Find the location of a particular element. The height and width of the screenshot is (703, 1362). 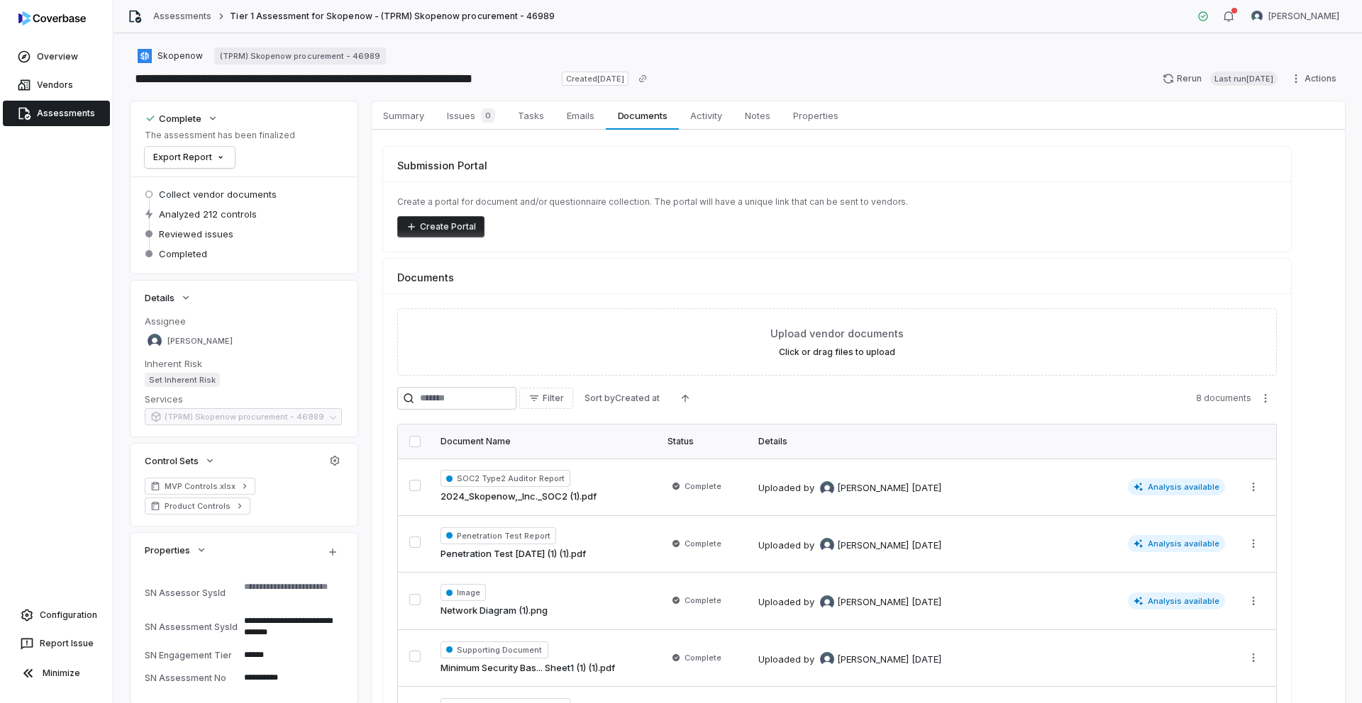

button: Actions is located at coordinates (1315, 79).